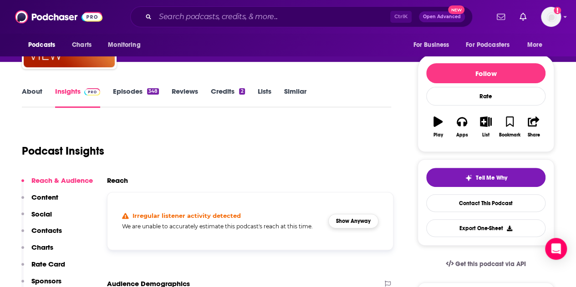 The height and width of the screenshot is (287, 576). What do you see at coordinates (486, 73) in the screenshot?
I see `button: Follow` at bounding box center [486, 73].